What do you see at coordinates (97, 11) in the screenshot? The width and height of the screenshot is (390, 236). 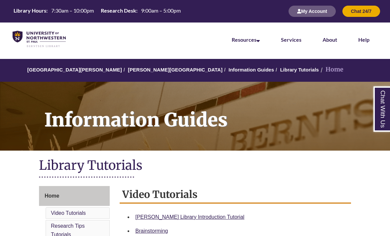 I see `a: Hours Today` at bounding box center [97, 11].